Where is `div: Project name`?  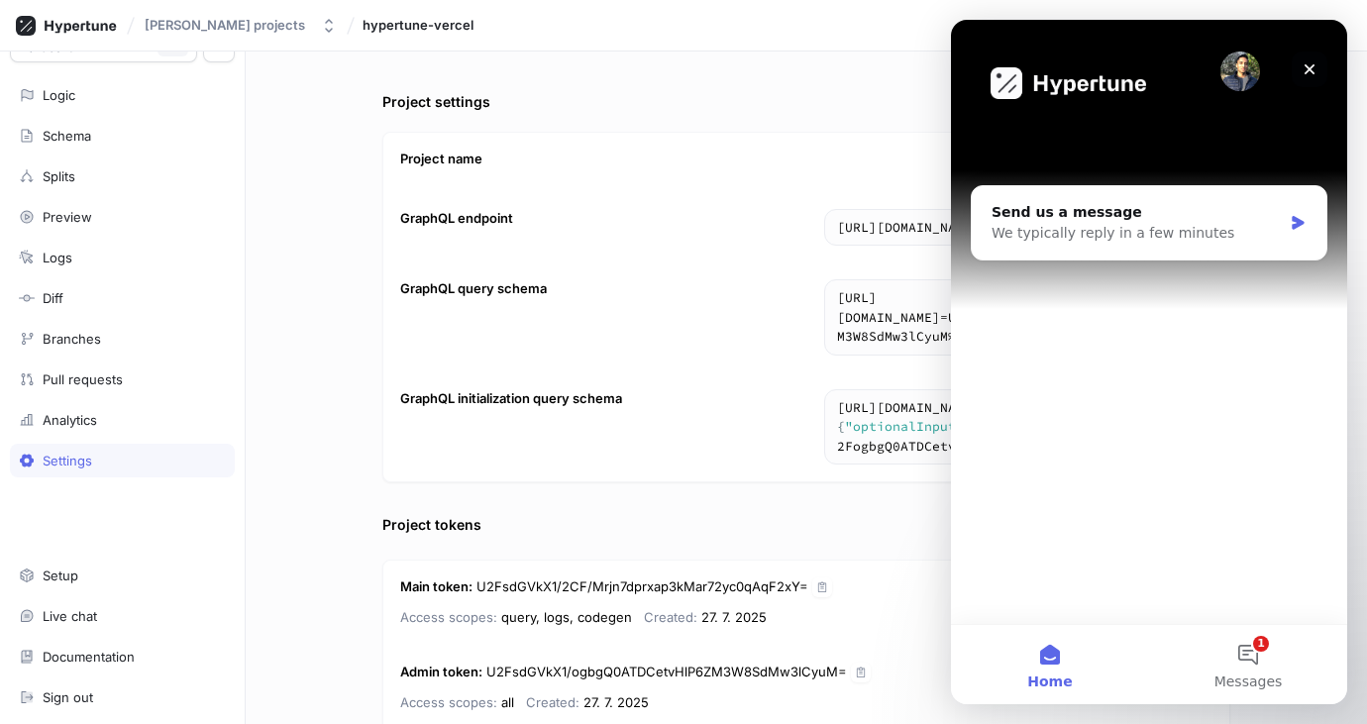
div: Project name is located at coordinates (441, 160).